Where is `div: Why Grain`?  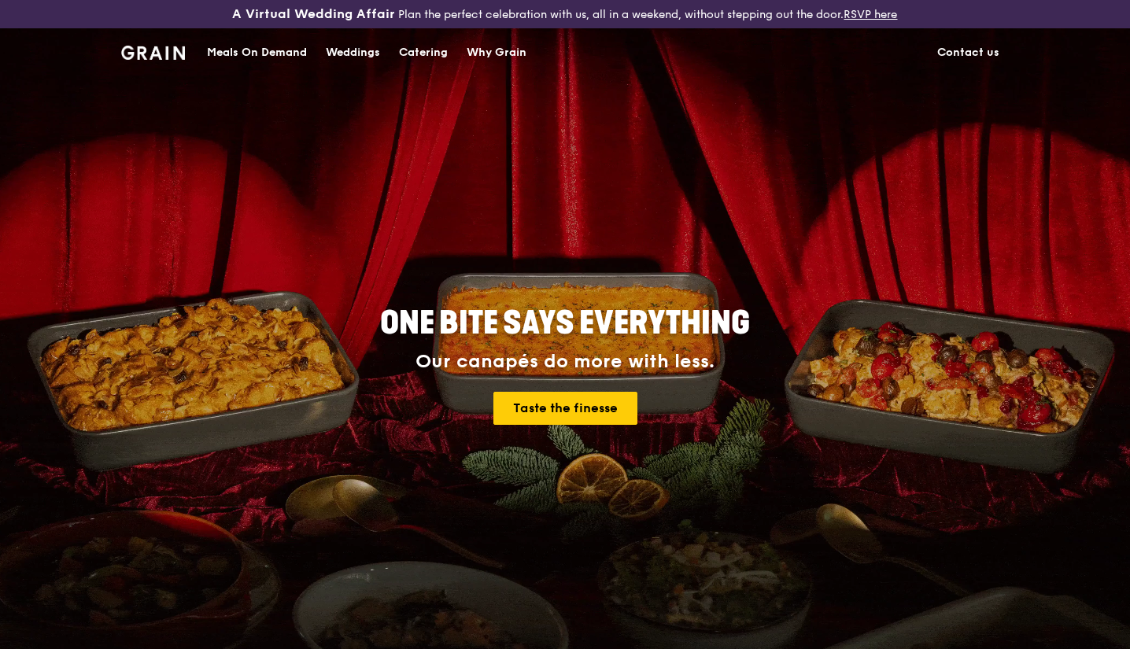
div: Why Grain is located at coordinates (497, 53).